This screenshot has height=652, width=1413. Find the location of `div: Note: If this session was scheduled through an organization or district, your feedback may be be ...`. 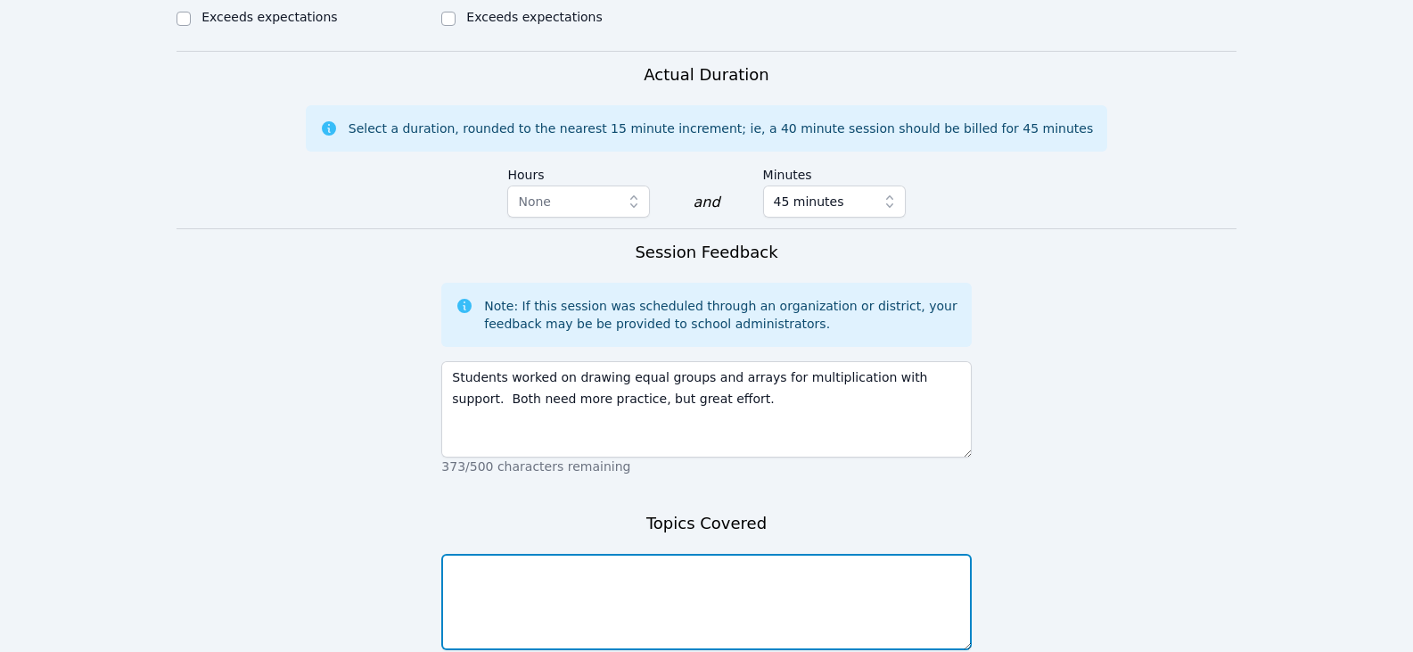

div: Note: If this session was scheduled through an organization or district, your feedback may be be ... is located at coordinates (720, 315).